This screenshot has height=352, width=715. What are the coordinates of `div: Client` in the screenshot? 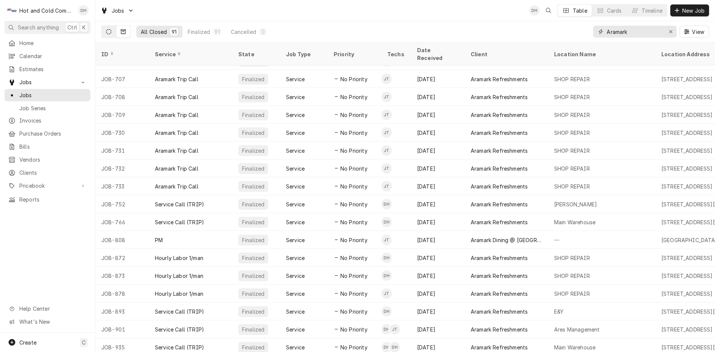 It's located at (506, 54).